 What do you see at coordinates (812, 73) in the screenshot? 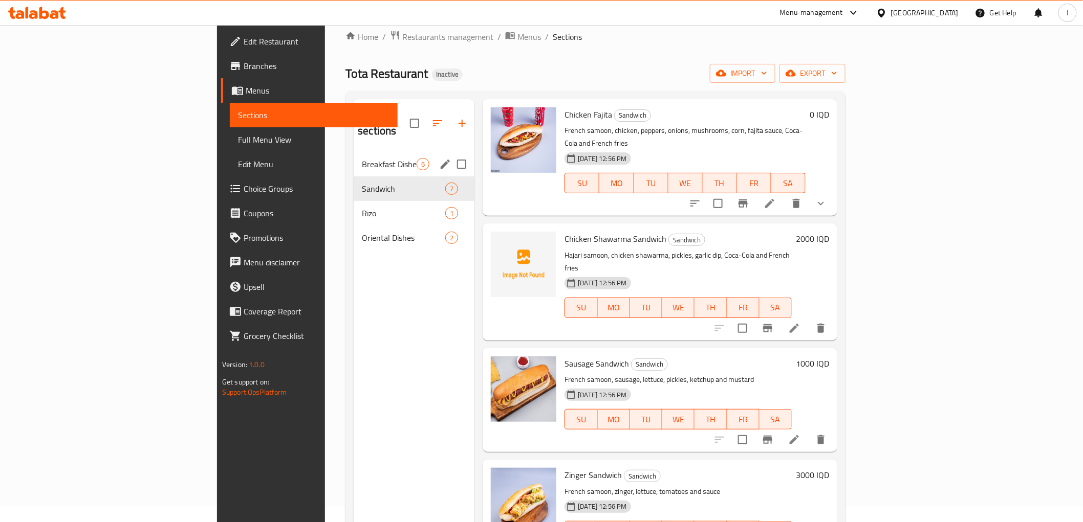
I see `button: export` at bounding box center [812, 73].